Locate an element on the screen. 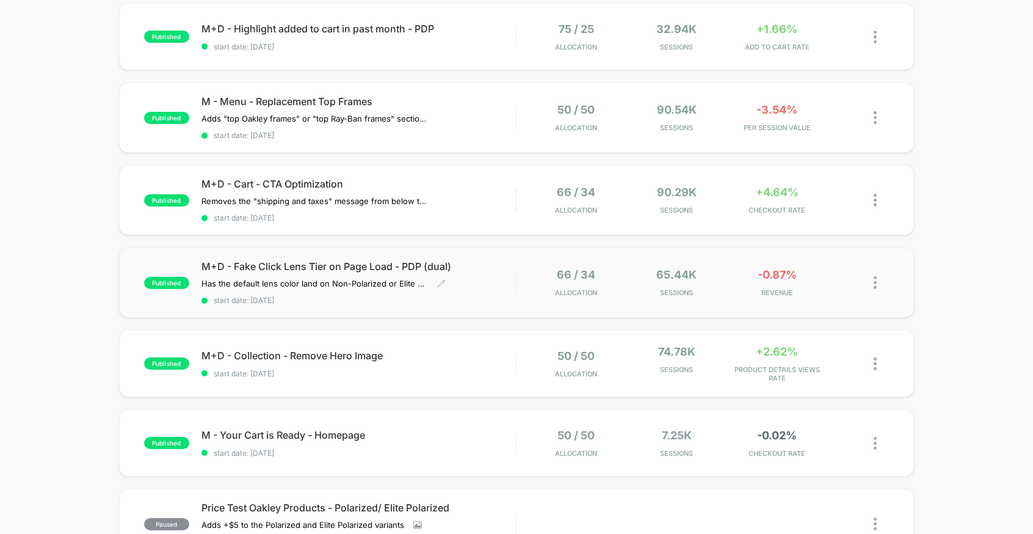 The image size is (1033, 534). span: 65.44k is located at coordinates (677, 274).